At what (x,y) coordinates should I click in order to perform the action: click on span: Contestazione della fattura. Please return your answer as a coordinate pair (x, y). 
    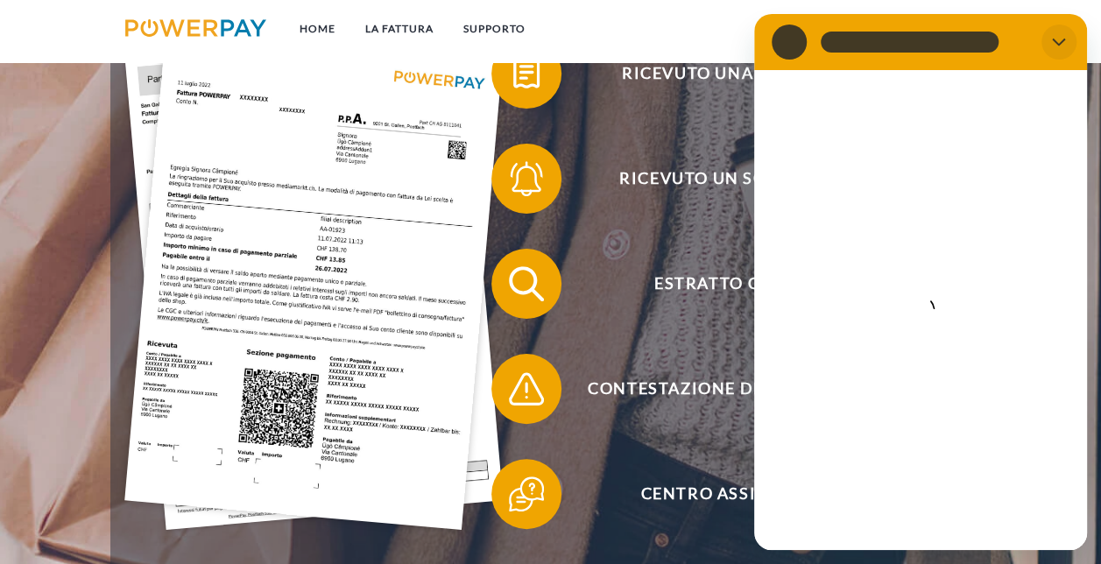
    Looking at the image, I should click on (732, 389).